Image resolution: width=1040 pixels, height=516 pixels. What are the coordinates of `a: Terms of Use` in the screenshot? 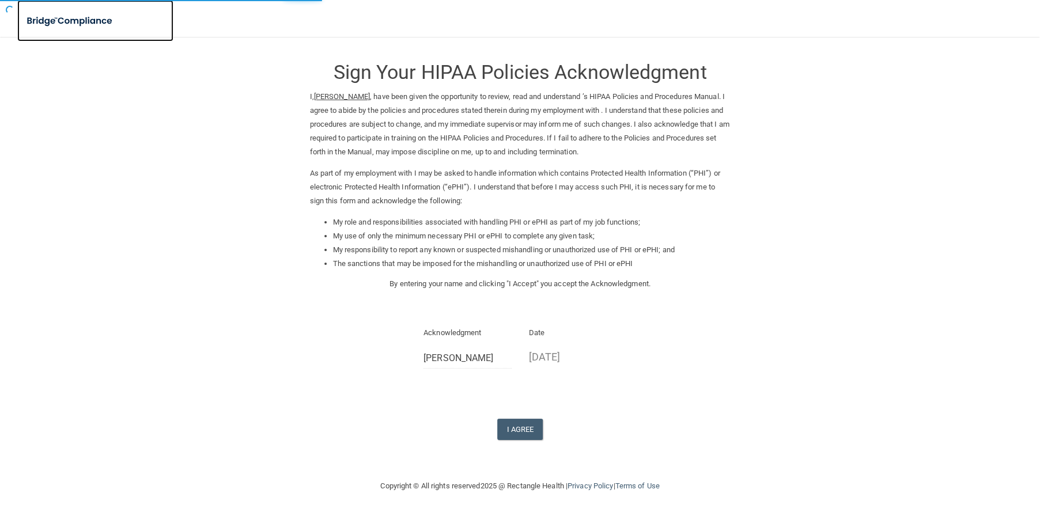 It's located at (637, 486).